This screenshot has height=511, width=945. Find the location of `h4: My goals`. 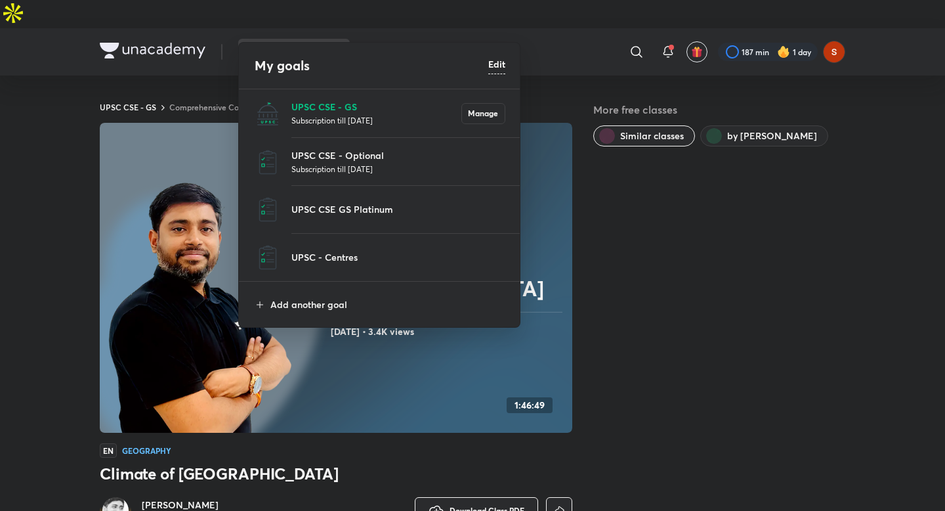

h4: My goals is located at coordinates (371, 66).